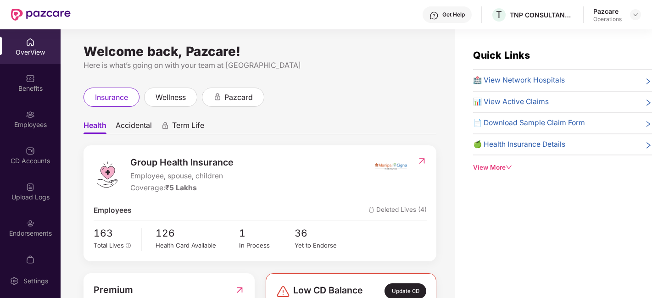 The height and width of the screenshot is (298, 652). Describe the element at coordinates (107, 175) in the screenshot. I see `img: logo` at that location.